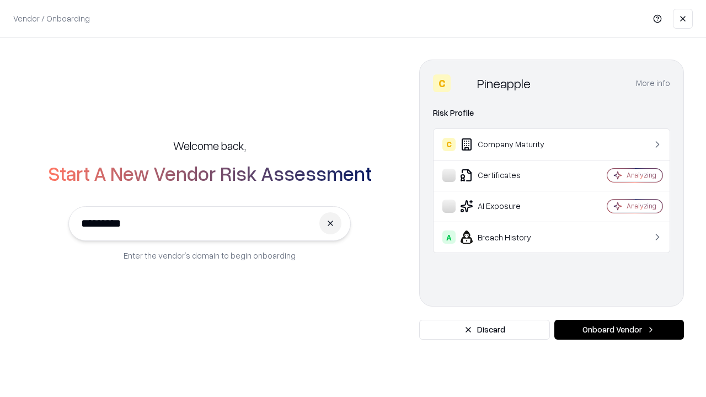  What do you see at coordinates (210, 173) in the screenshot?
I see `h2: Start A New Vendor Risk Assessment` at bounding box center [210, 173].